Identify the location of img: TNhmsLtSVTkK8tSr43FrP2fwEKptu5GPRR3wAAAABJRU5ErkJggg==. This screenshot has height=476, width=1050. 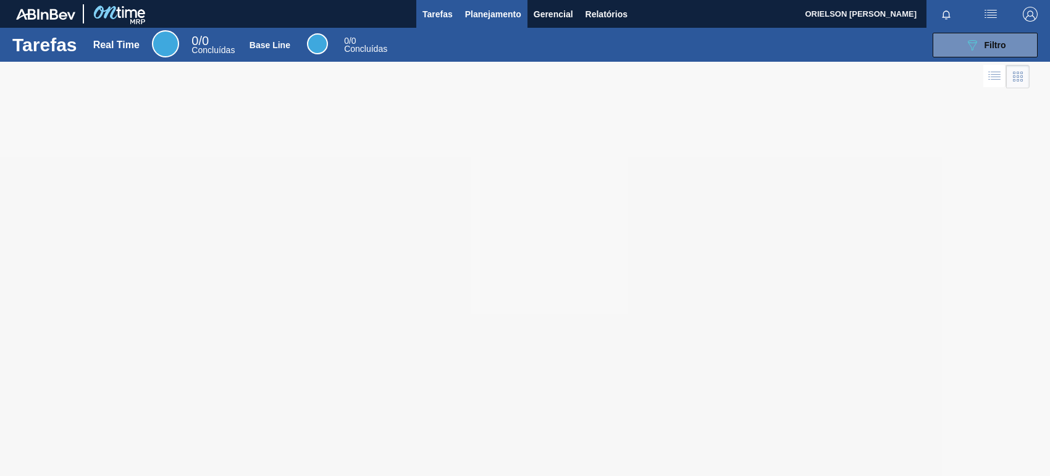
(46, 14).